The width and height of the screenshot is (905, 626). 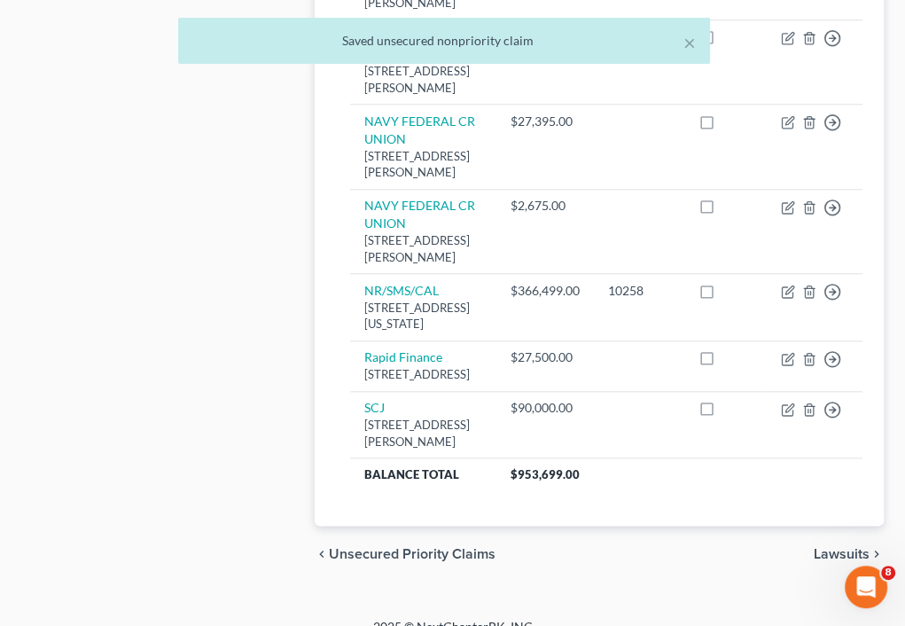 I want to click on i: chevron_right, so click(x=877, y=554).